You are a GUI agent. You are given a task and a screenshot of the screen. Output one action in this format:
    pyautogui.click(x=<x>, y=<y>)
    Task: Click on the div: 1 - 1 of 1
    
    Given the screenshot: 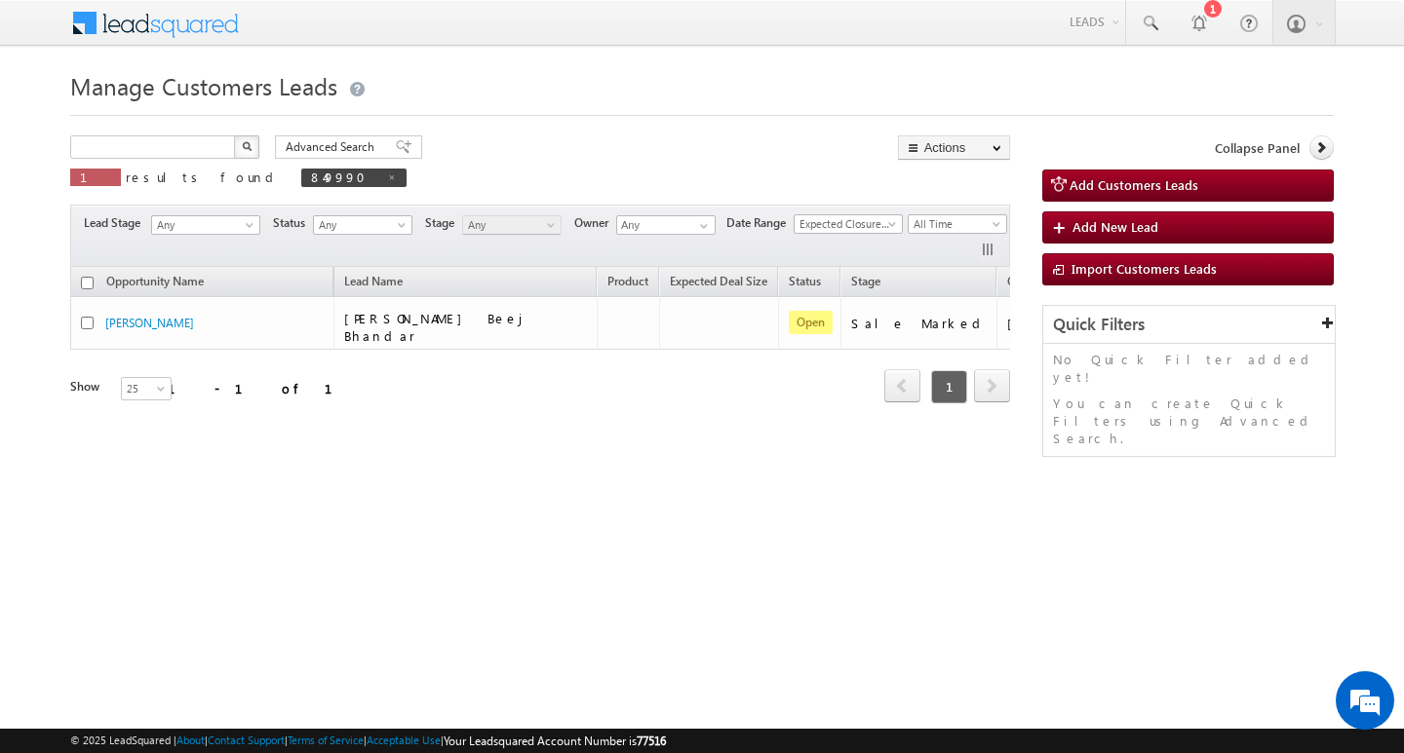 What is the action you would take?
    pyautogui.click(x=261, y=388)
    